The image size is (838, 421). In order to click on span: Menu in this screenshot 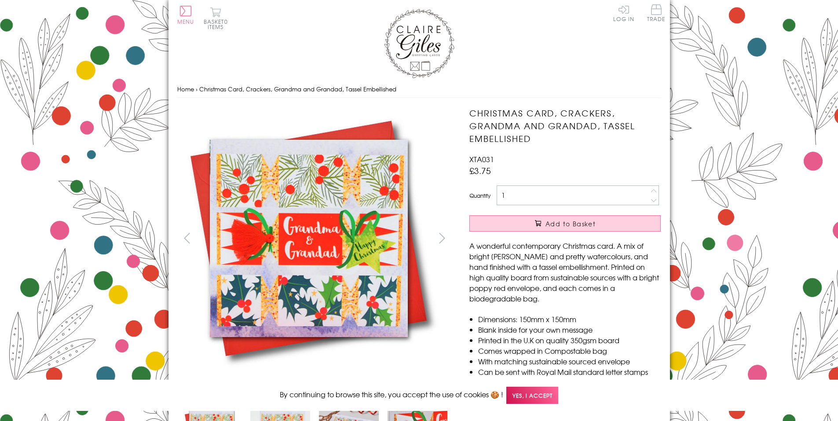, I will do `click(186, 22)`.